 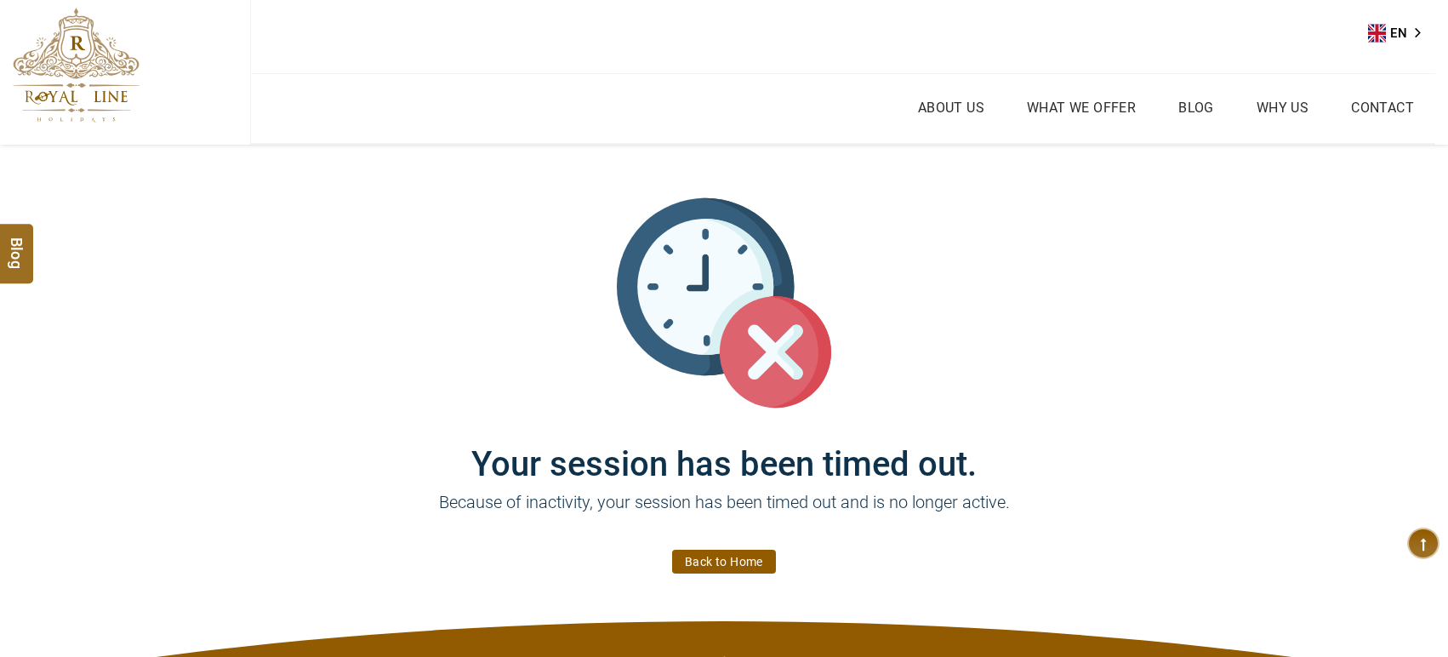 What do you see at coordinates (1401, 33) in the screenshot?
I see `a: EN` at bounding box center [1401, 33].